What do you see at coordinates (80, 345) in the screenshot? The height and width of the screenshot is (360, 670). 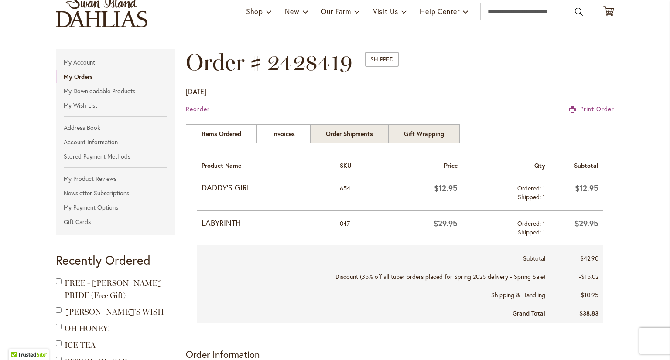 I see `a: ICE TEA` at bounding box center [80, 345].